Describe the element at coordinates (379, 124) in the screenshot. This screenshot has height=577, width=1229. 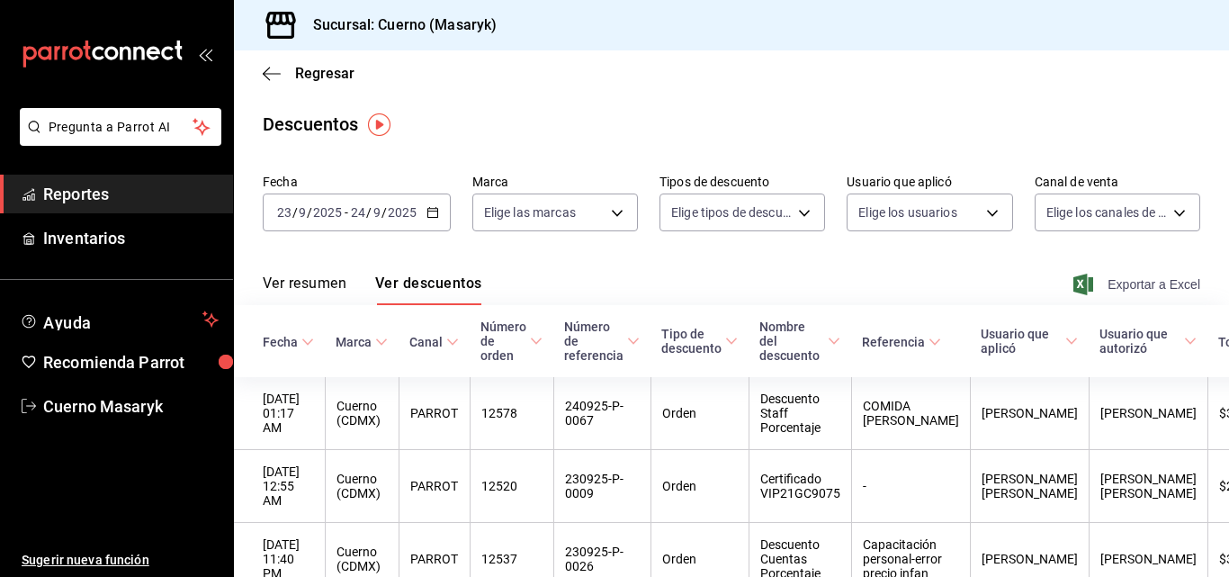
I see `button: Tooltip marker` at that location.